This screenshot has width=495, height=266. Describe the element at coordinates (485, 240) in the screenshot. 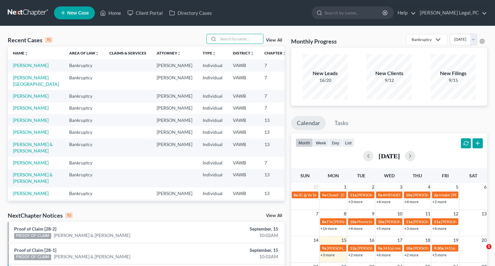

I see `span: 20` at that location.